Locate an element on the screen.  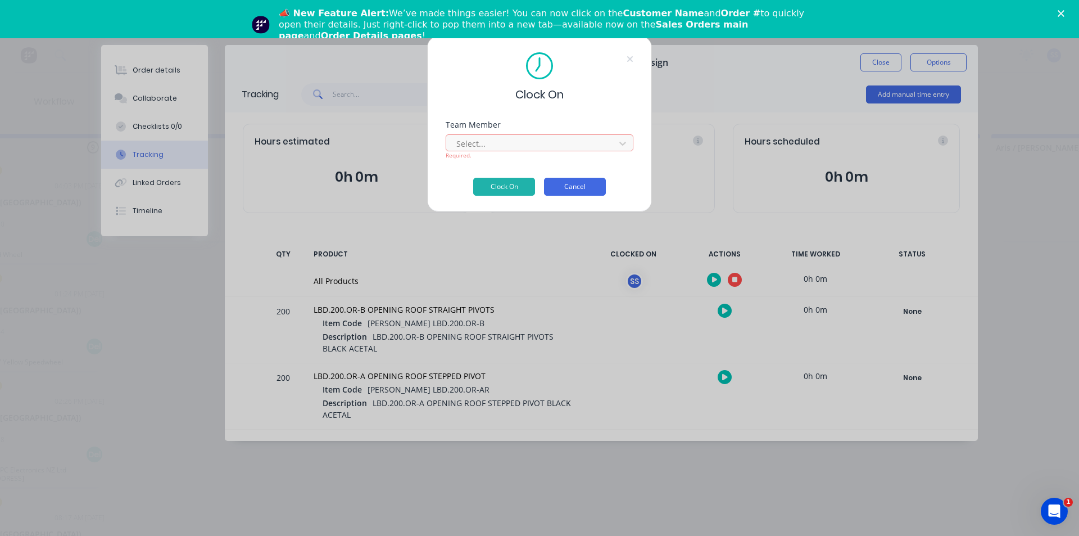
div: Team Member is located at coordinates (540, 125).